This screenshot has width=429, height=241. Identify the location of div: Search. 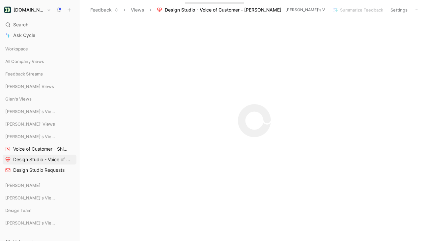
(40, 25).